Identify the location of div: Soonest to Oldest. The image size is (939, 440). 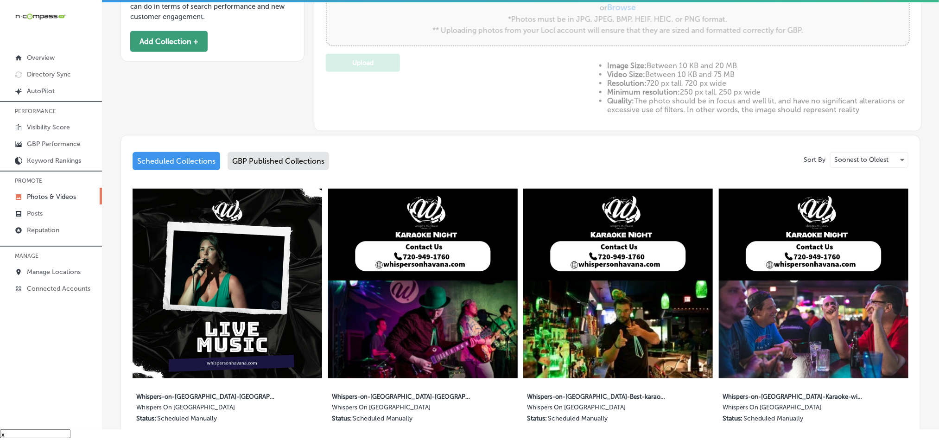
(869, 160).